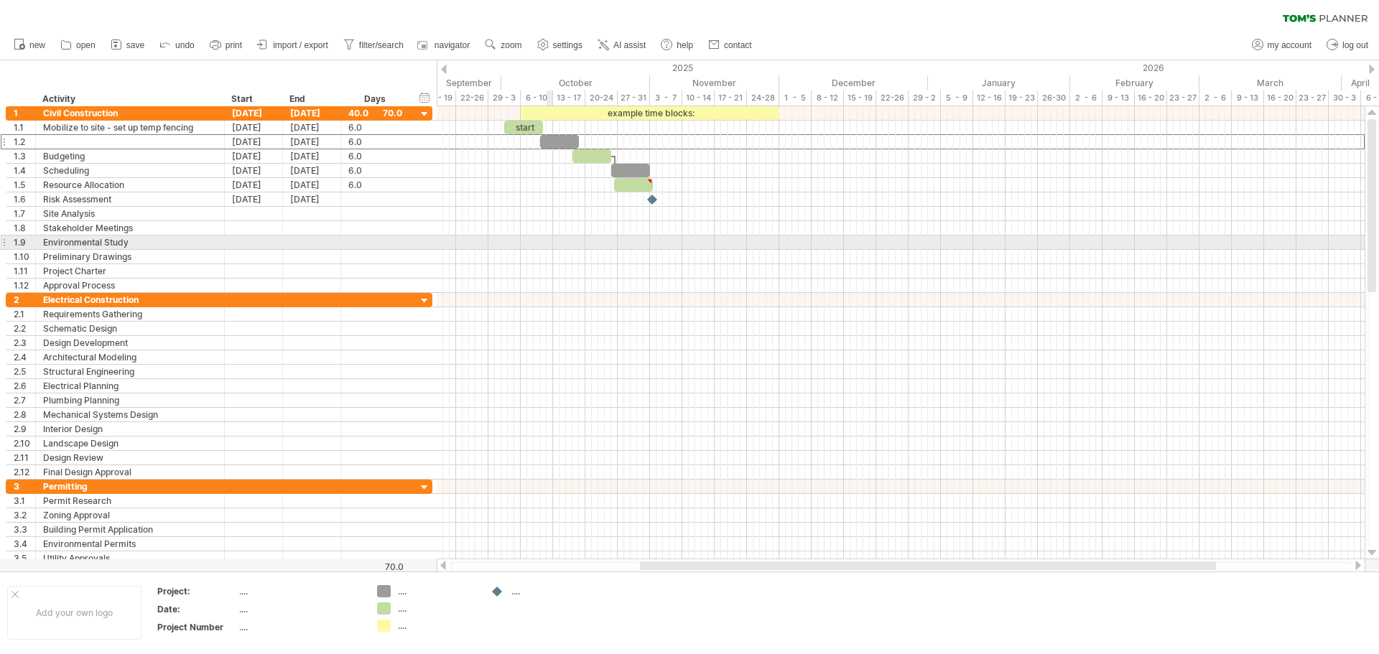  Describe the element at coordinates (130, 443) in the screenshot. I see `div: Landscape Design` at that location.